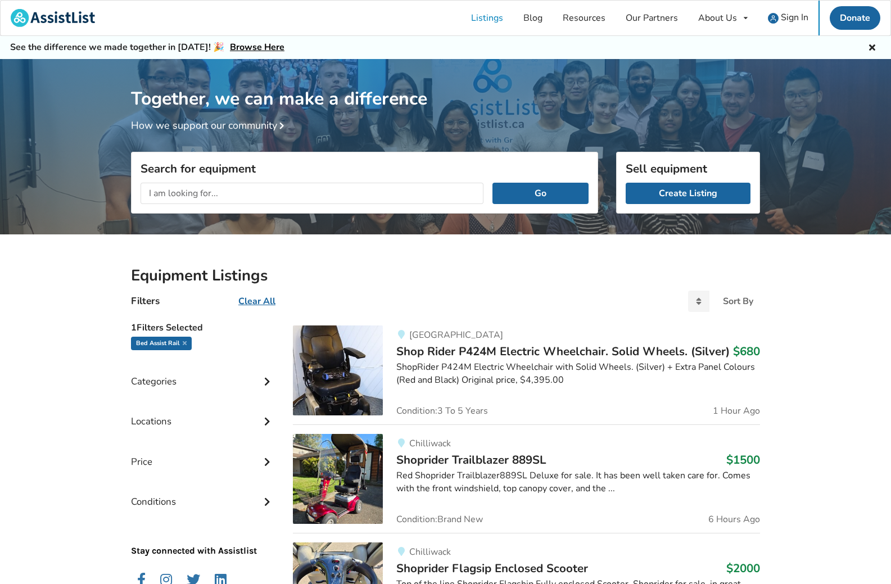 The width and height of the screenshot is (891, 584). Describe the element at coordinates (53, 18) in the screenshot. I see `img: assistlist-logo` at that location.